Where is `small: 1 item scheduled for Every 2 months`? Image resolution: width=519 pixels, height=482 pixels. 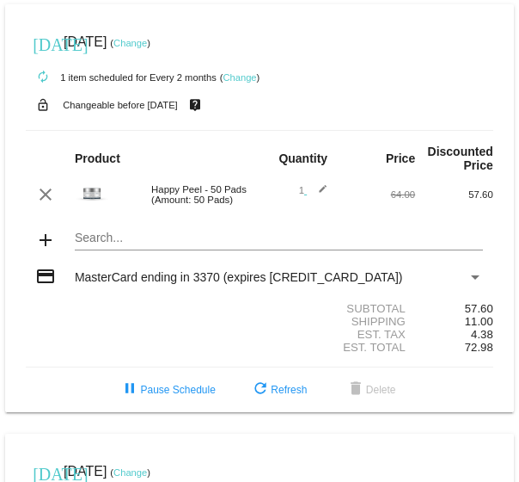
small: 1 item scheduled for Every 2 months is located at coordinates (121, 77).